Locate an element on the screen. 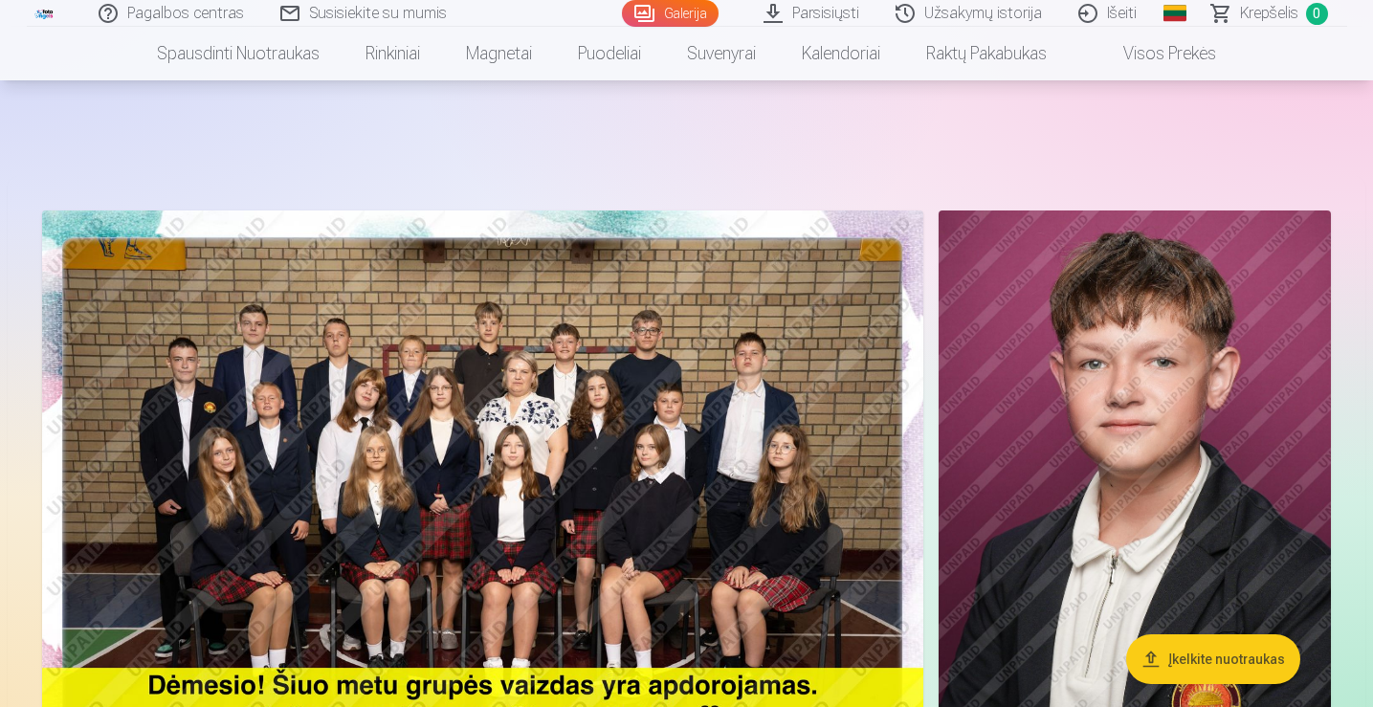  button: Įkelkite nuotraukas is located at coordinates (1213, 659).